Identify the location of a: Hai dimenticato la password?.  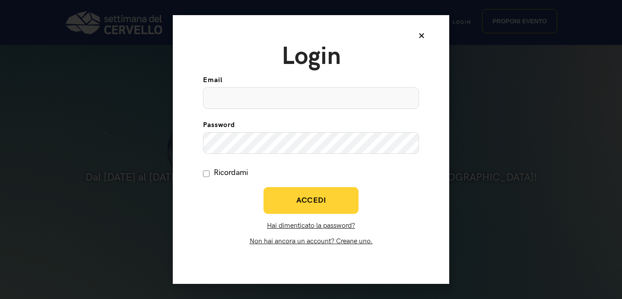
(311, 225).